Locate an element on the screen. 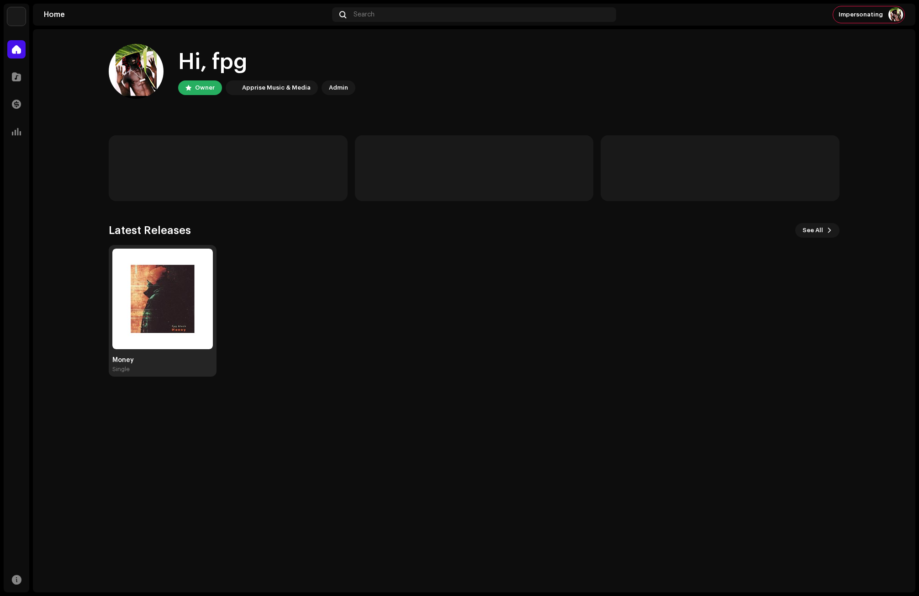 The height and width of the screenshot is (596, 919). div: Single is located at coordinates (121, 369).